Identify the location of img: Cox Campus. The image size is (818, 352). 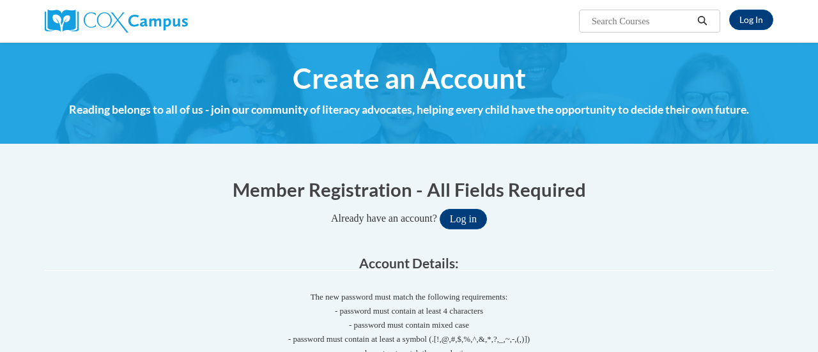
(116, 21).